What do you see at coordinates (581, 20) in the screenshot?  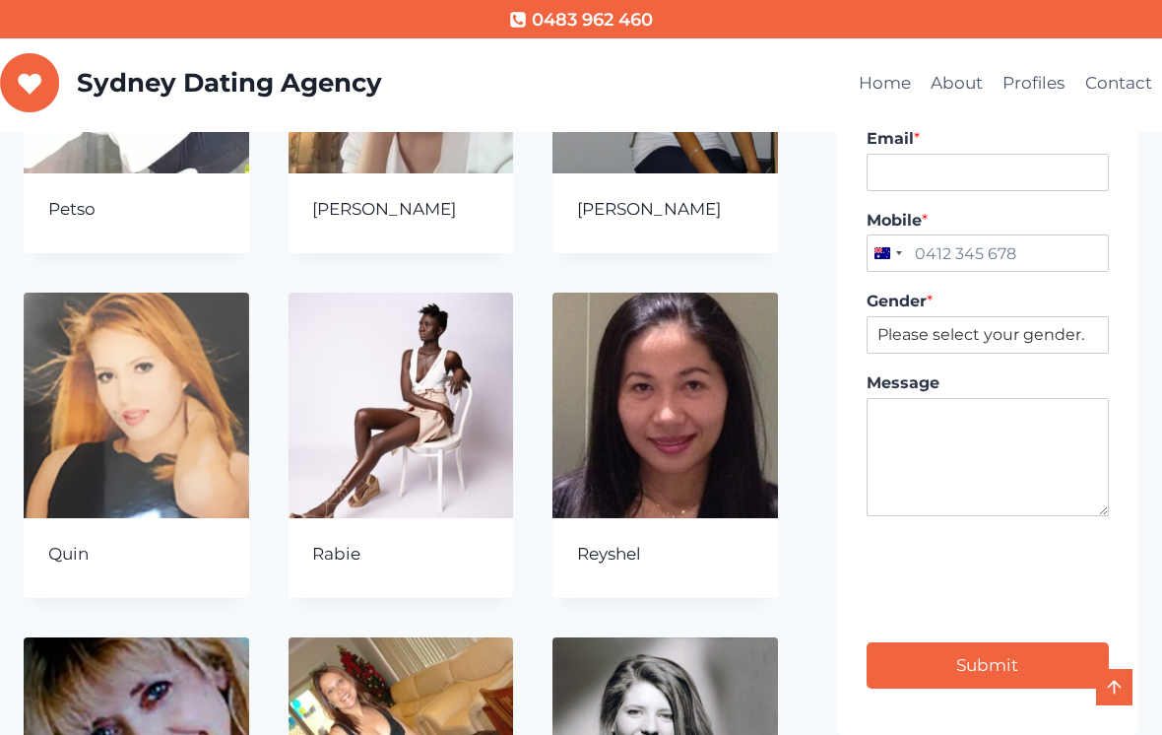 I see `a: 0483 962 460` at bounding box center [581, 20].